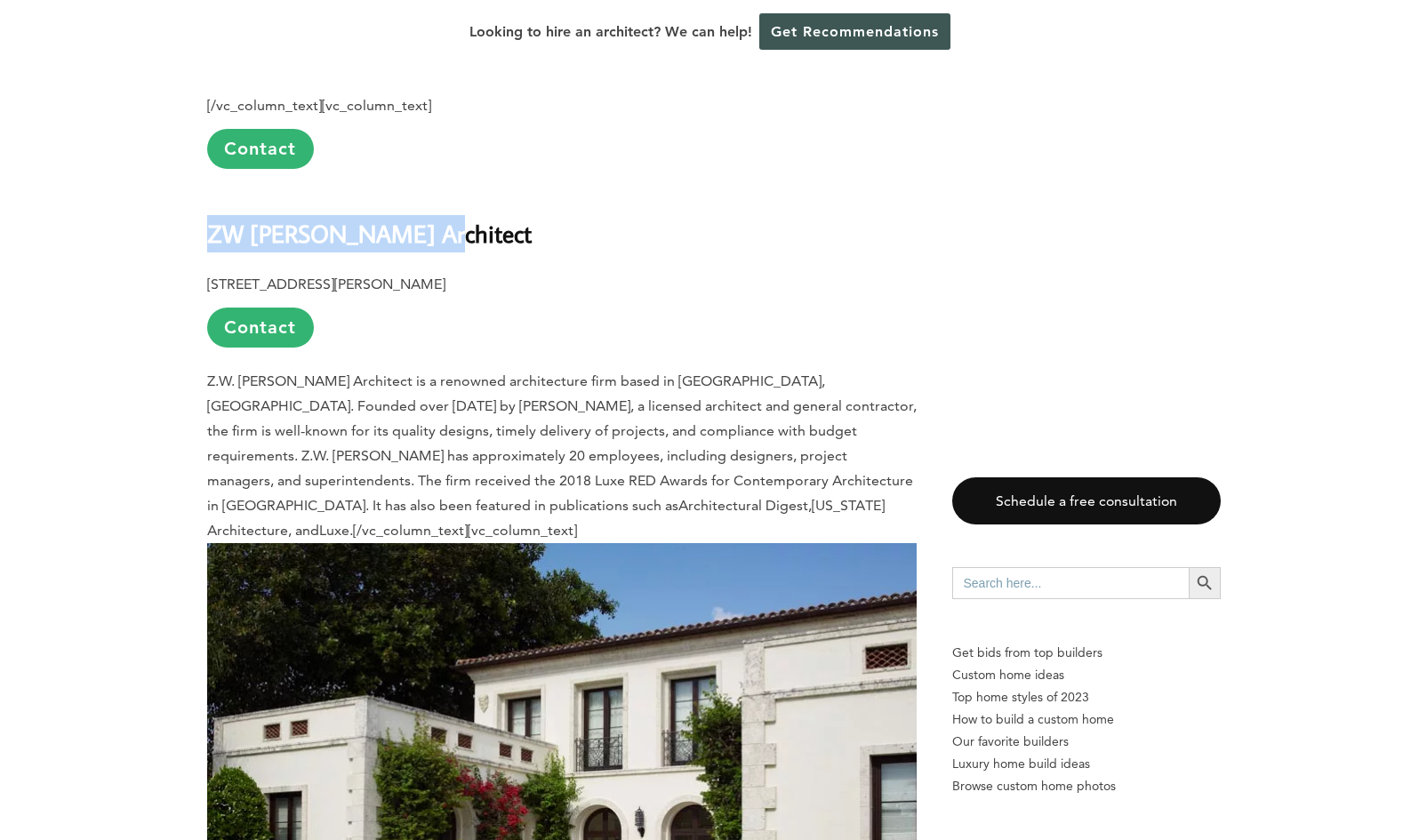 Image resolution: width=1427 pixels, height=840 pixels. Describe the element at coordinates (1087, 674) in the screenshot. I see `p: Custom home ideas` at that location.